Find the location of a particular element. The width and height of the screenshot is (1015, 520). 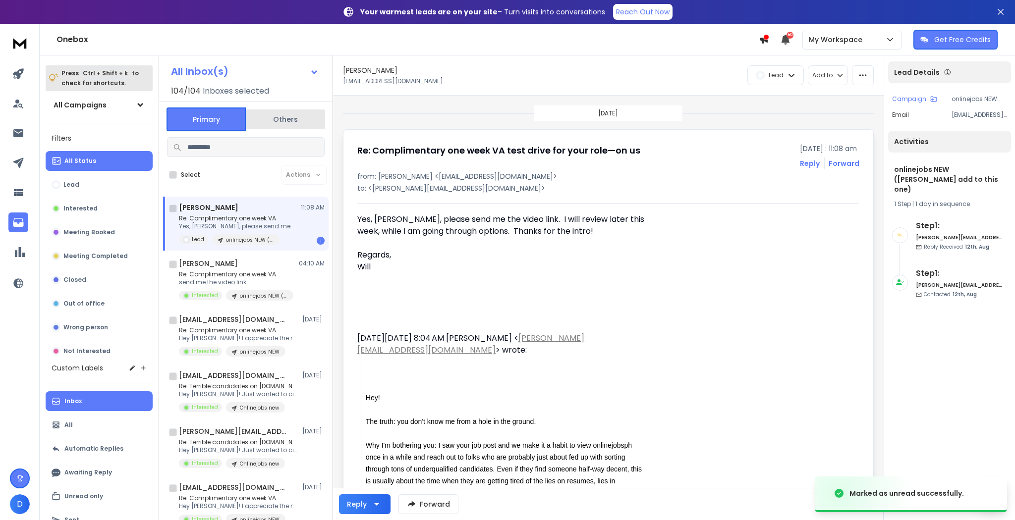

p: Out of office is located at coordinates (84, 304).